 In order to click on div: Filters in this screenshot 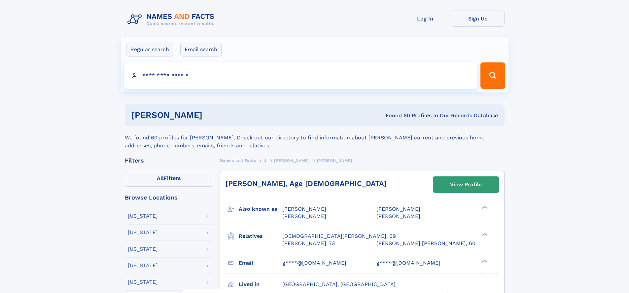, I will do `click(169, 161)`.